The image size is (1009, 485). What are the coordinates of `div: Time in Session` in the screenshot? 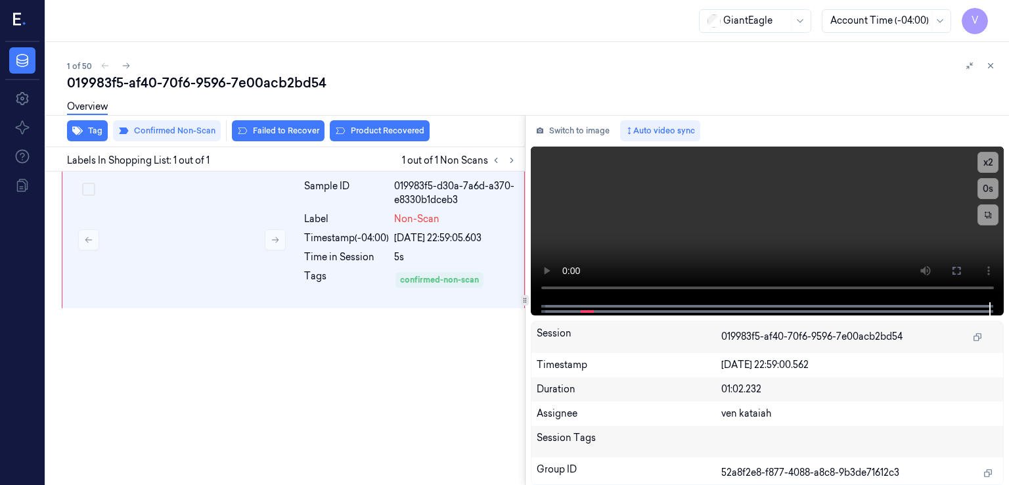 It's located at (346, 257).